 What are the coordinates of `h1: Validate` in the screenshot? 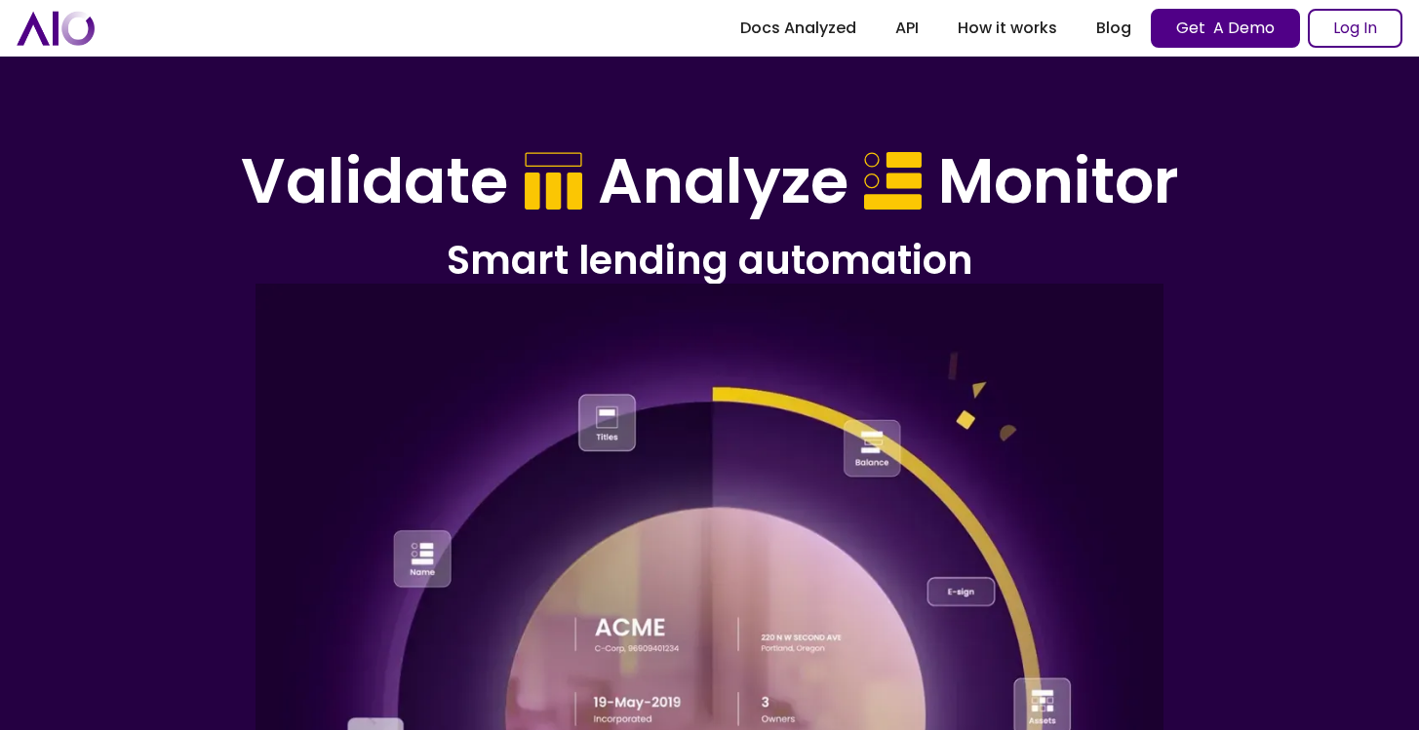 It's located at (374, 181).